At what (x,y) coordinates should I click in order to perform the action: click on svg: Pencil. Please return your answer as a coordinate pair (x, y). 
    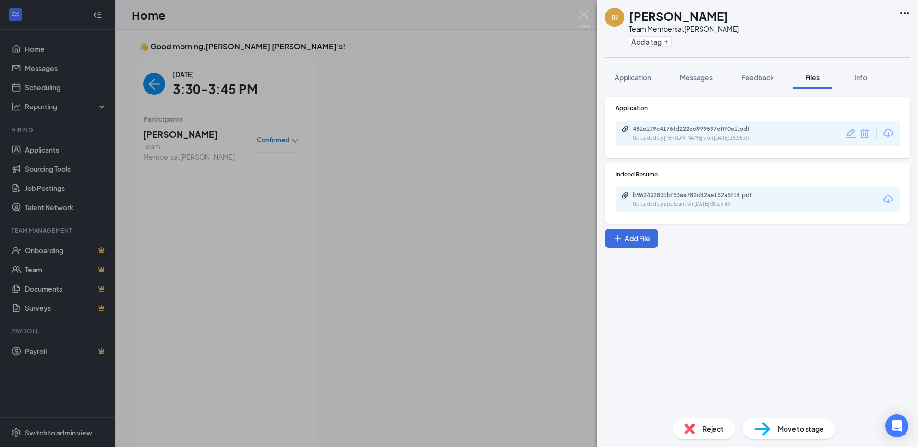
    Looking at the image, I should click on (851, 133).